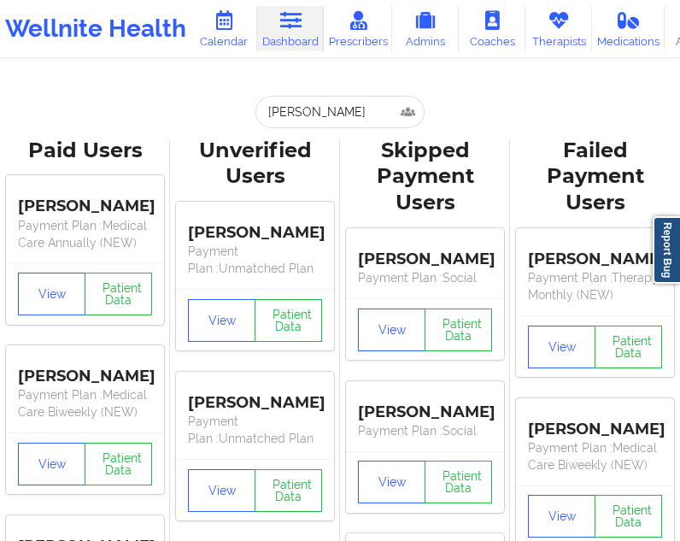  Describe the element at coordinates (424, 177) in the screenshot. I see `div: Skipped Payment Users` at that location.